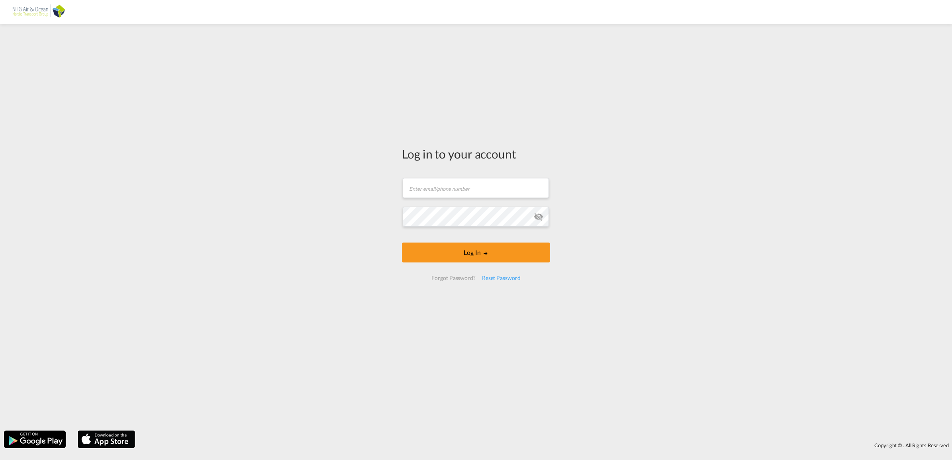  I want to click on img: google.png, so click(35, 439).